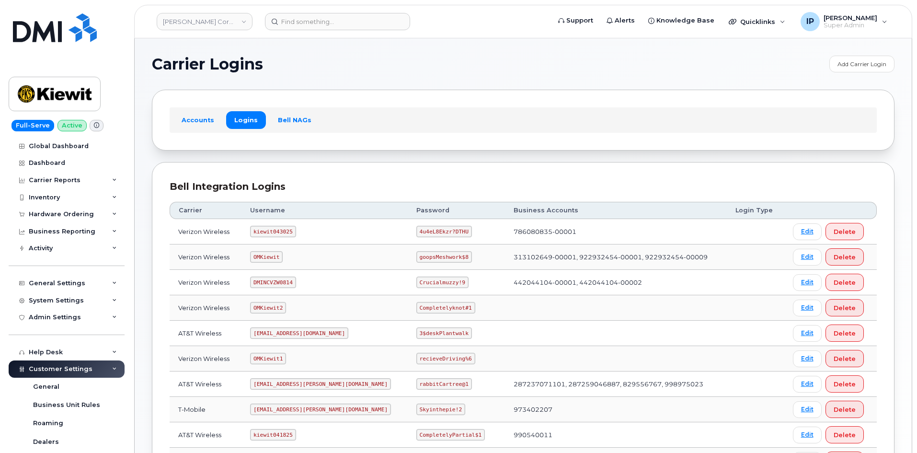  I want to click on code: OMKiewit, so click(266, 257).